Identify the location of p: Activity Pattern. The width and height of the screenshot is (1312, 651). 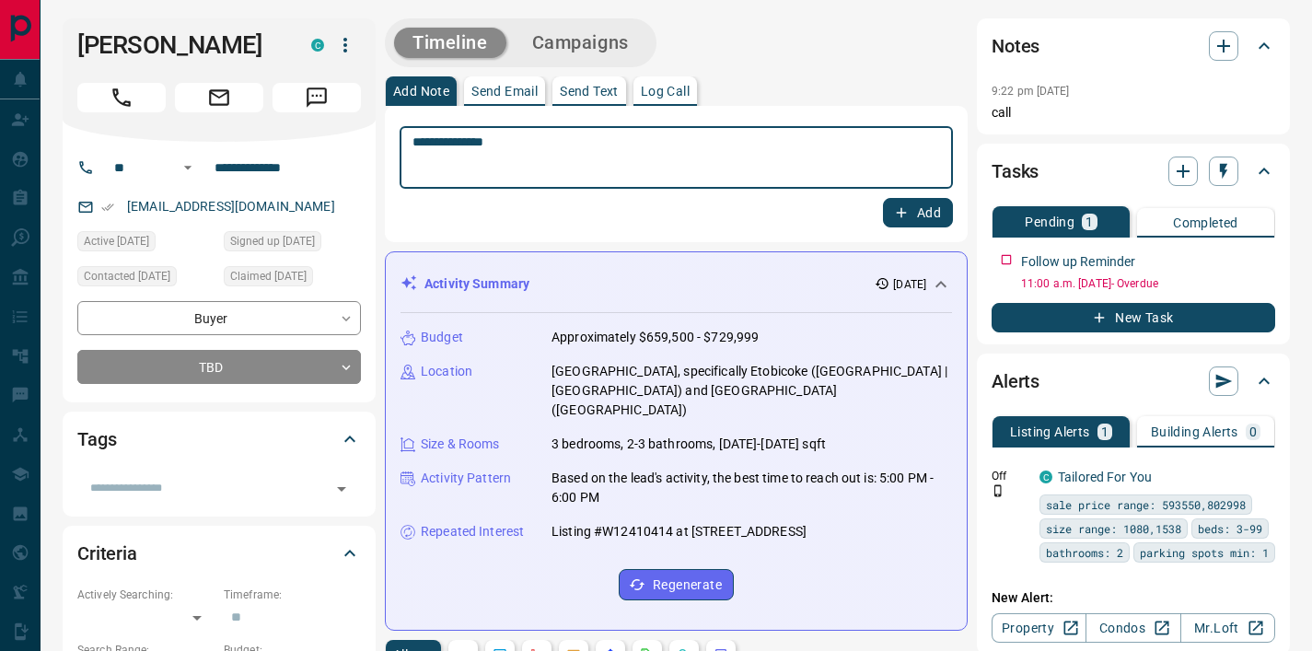
(466, 478).